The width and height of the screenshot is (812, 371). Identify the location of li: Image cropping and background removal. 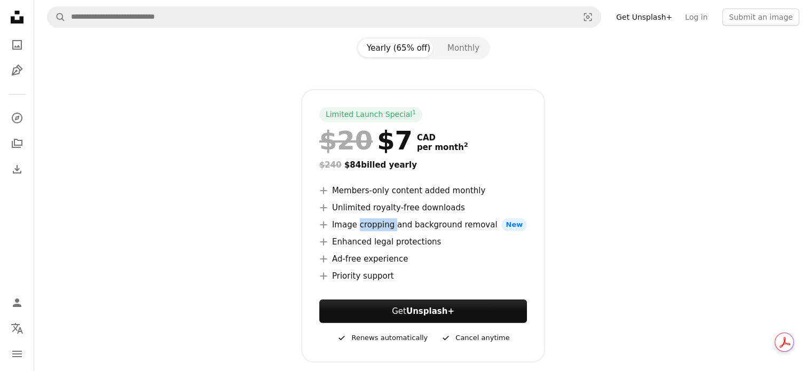
(423, 225).